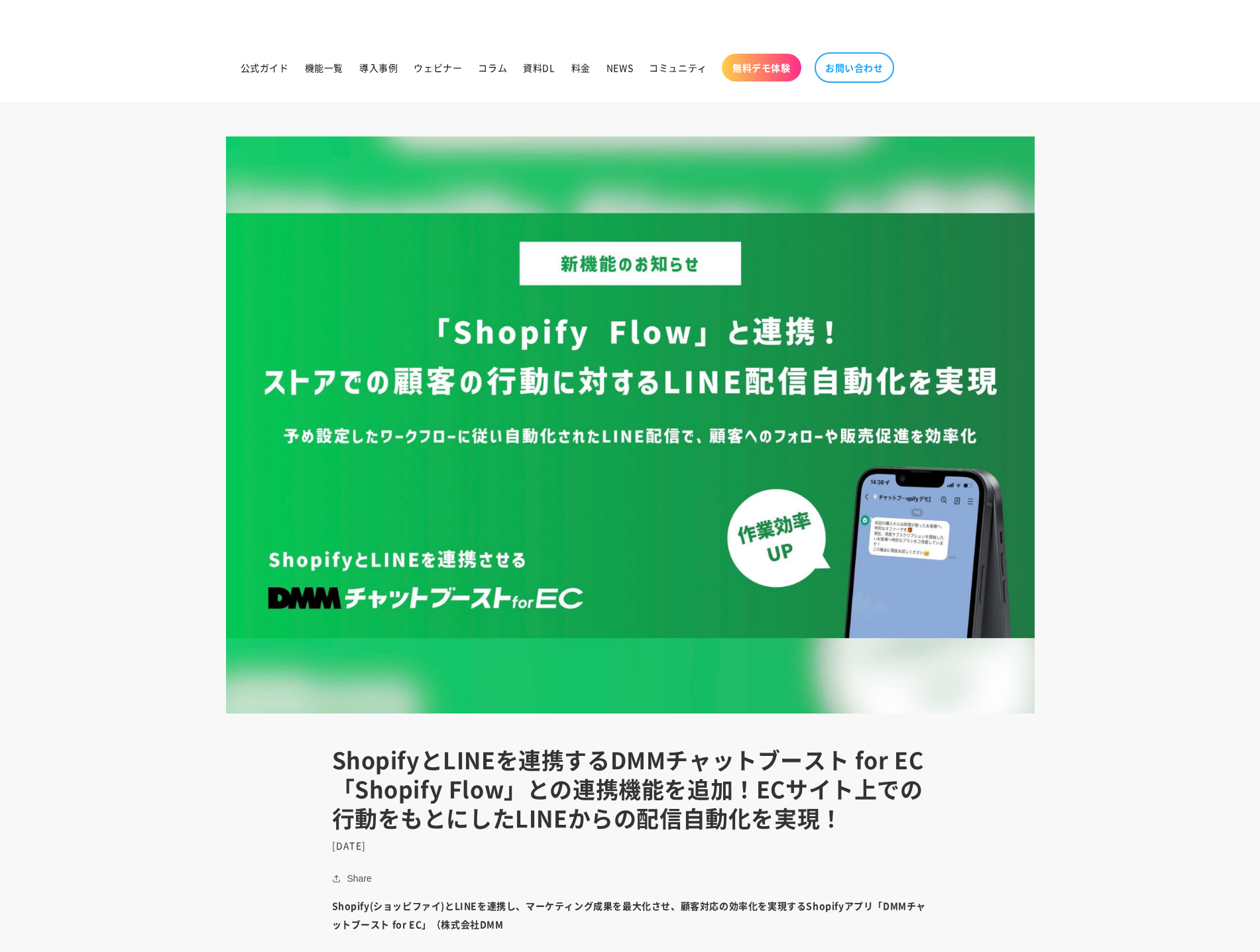  What do you see at coordinates (630, 425) in the screenshot?
I see `img: ShopifyとLINEを連携するDMMチャットブースト for EC 「Shopify Flow」との連携機能を追加！ECサイト上での行動をもとにしたLINEからの配信自動化を実現！` at bounding box center [630, 425].